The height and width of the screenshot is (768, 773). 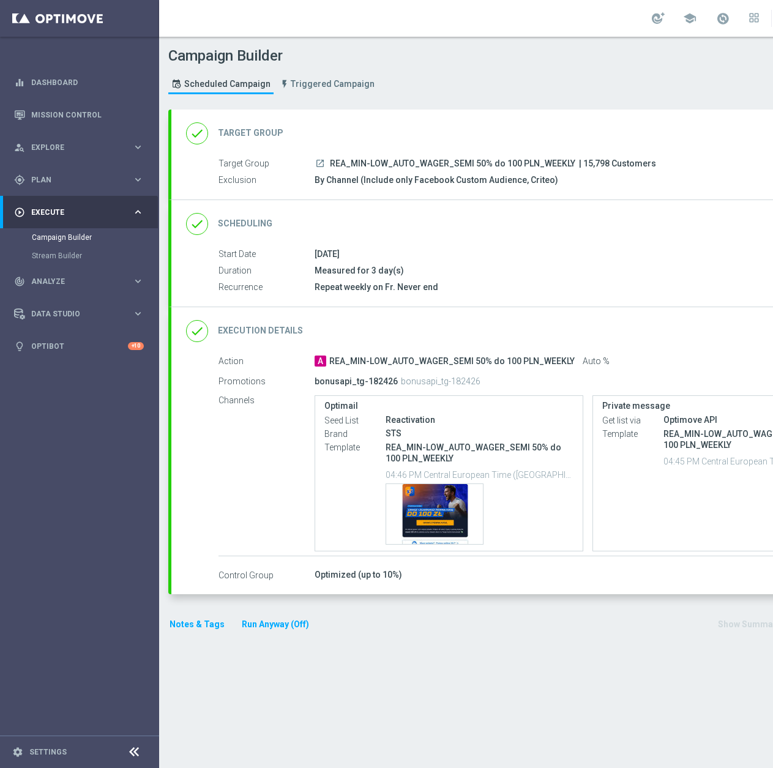 What do you see at coordinates (266, 401) in the screenshot?
I see `label: Channels` at bounding box center [266, 401].